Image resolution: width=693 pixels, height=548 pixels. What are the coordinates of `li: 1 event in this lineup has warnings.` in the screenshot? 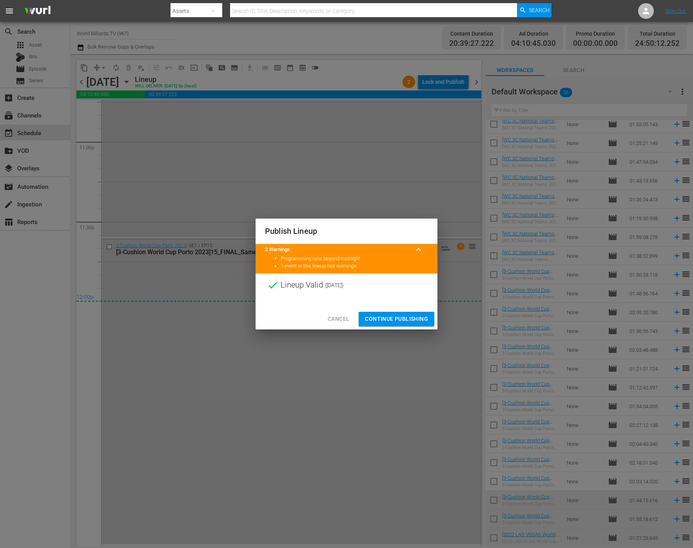 It's located at (354, 266).